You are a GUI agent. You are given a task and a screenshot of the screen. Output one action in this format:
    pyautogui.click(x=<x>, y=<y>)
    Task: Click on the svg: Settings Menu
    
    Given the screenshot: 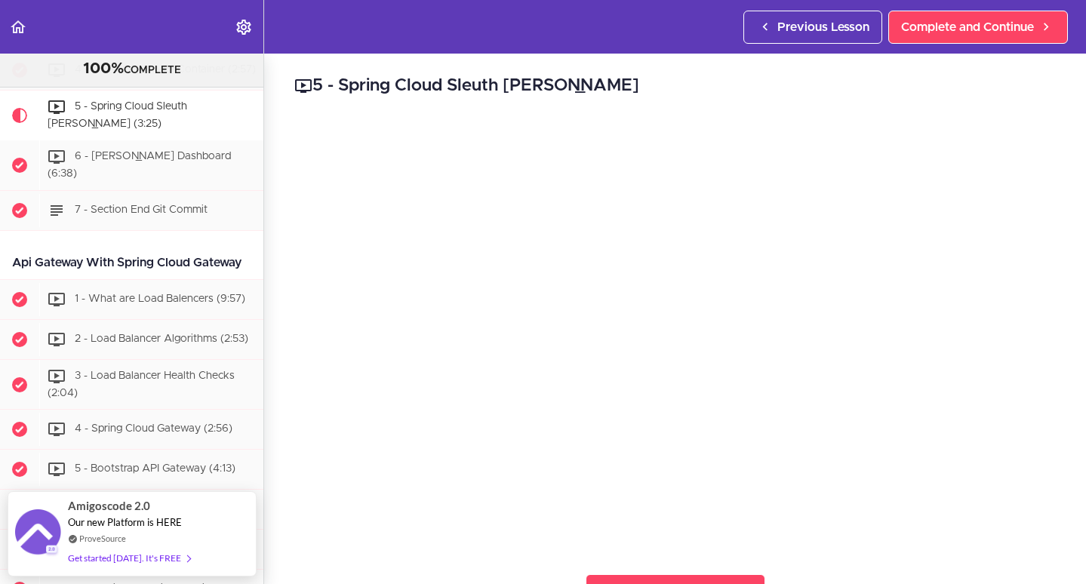 What is the action you would take?
    pyautogui.click(x=244, y=27)
    